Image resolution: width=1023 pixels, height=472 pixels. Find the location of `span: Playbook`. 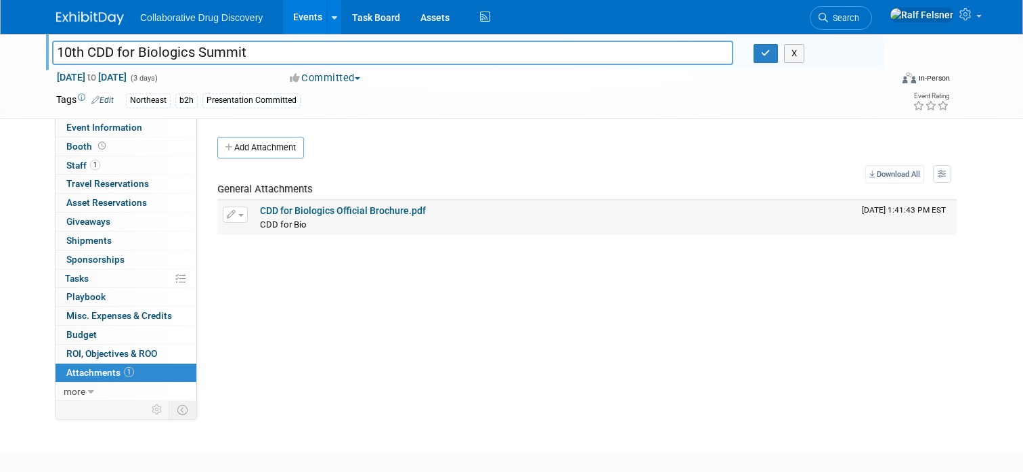

span: Playbook is located at coordinates (86, 297).